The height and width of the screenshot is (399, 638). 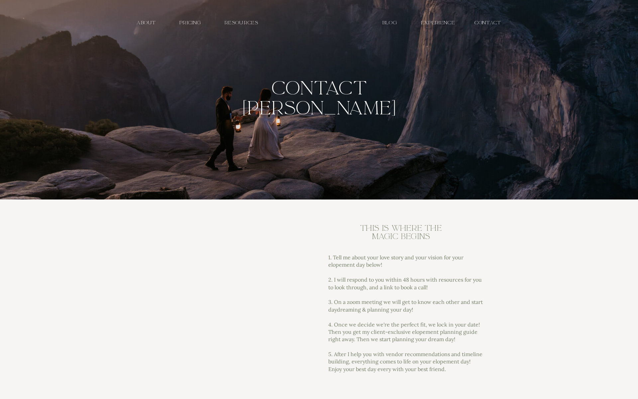 I want to click on h3: EXPERIENCE, so click(x=438, y=23).